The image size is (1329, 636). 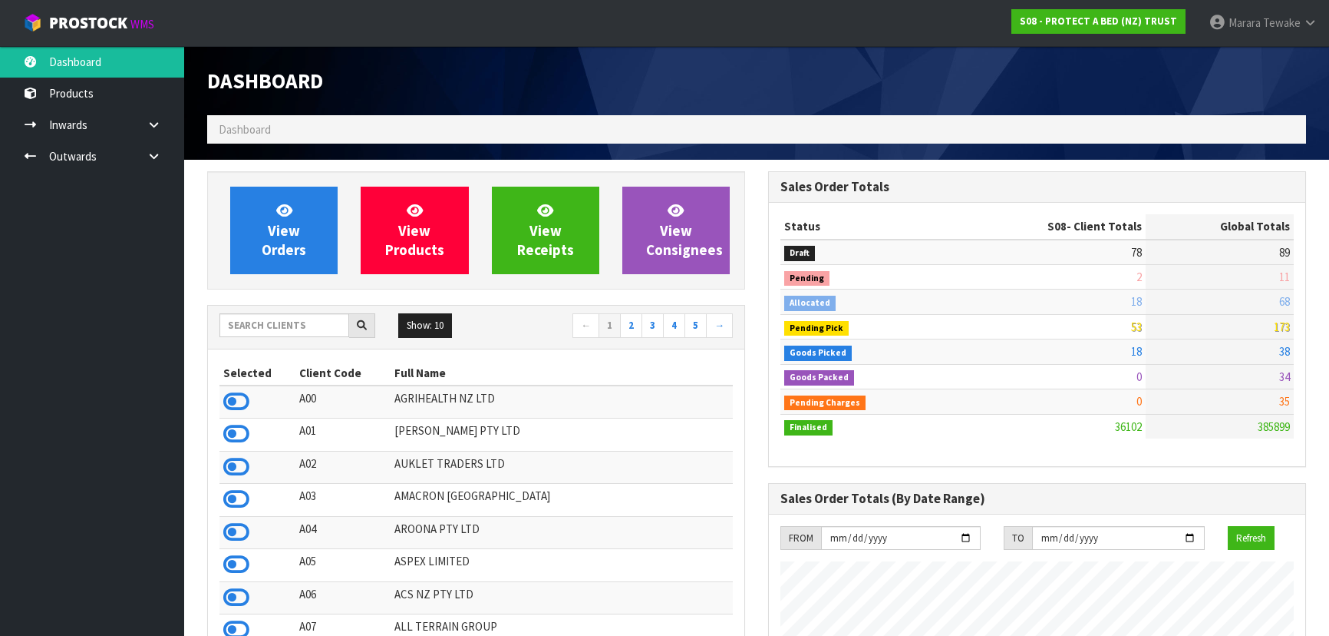 I want to click on a: 5, so click(x=695, y=325).